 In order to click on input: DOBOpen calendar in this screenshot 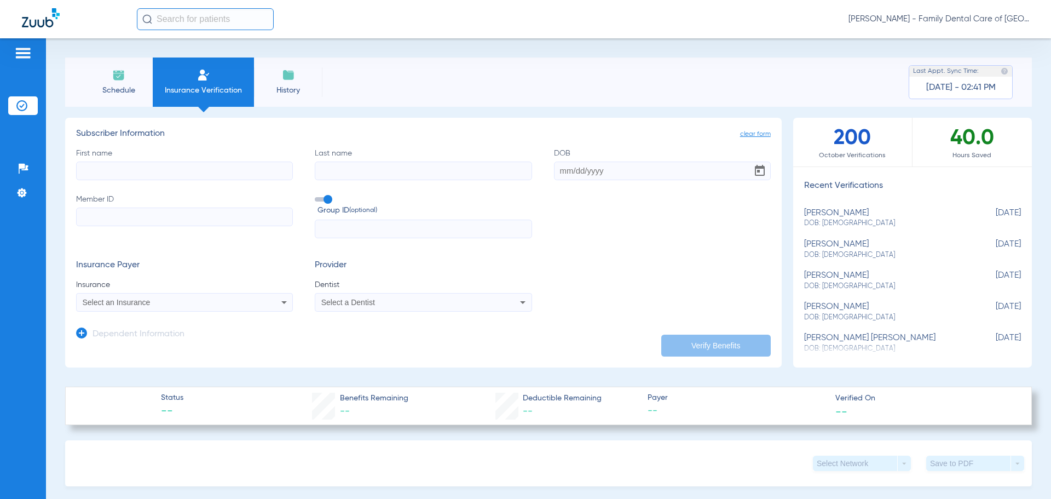, I will do `click(662, 171)`.